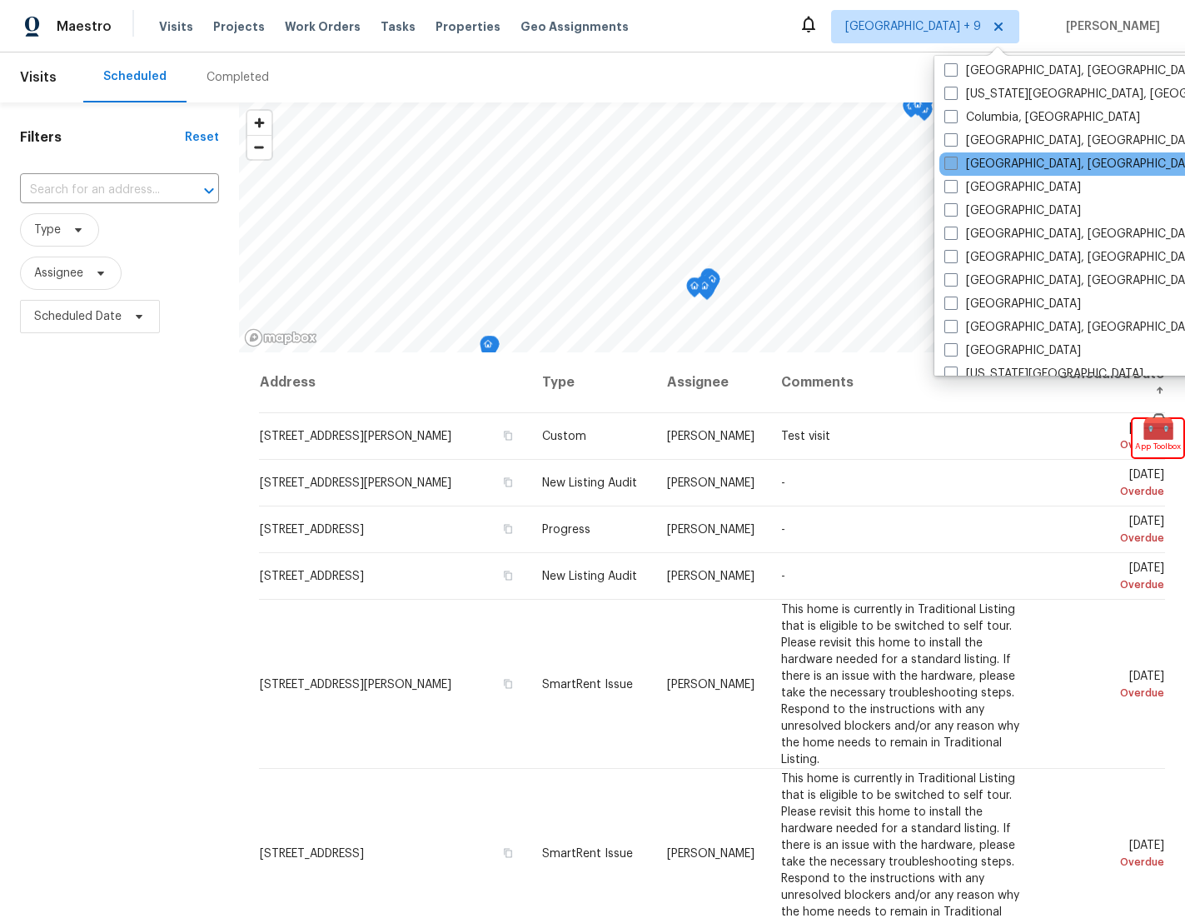  Describe the element at coordinates (84, 27) in the screenshot. I see `span: Maestro` at that location.